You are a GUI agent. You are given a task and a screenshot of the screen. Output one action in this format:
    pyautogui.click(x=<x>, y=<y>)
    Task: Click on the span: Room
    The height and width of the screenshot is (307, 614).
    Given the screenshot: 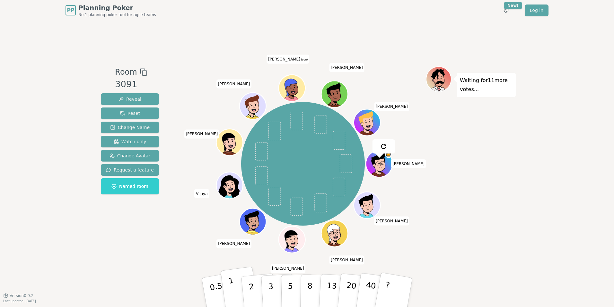 What is the action you would take?
    pyautogui.click(x=126, y=72)
    